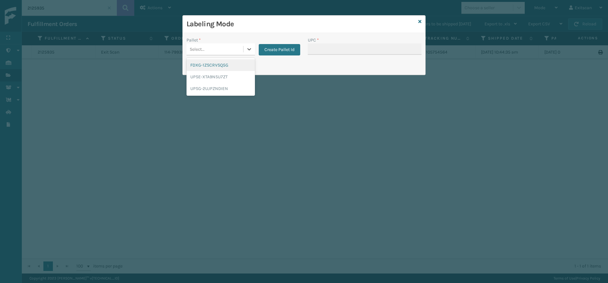  I want to click on label: Pallet, so click(193, 40).